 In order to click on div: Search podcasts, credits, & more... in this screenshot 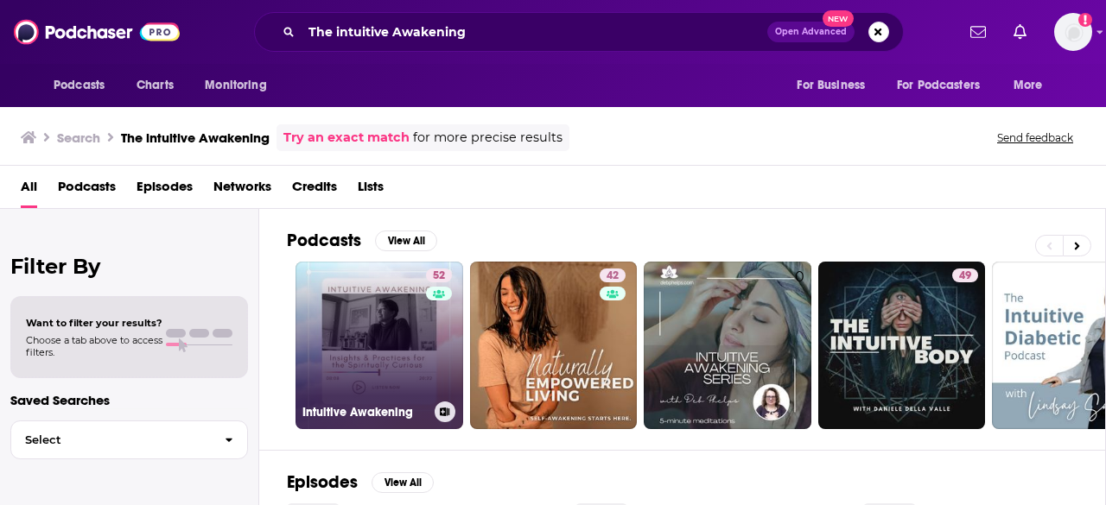, I will do `click(579, 32)`.